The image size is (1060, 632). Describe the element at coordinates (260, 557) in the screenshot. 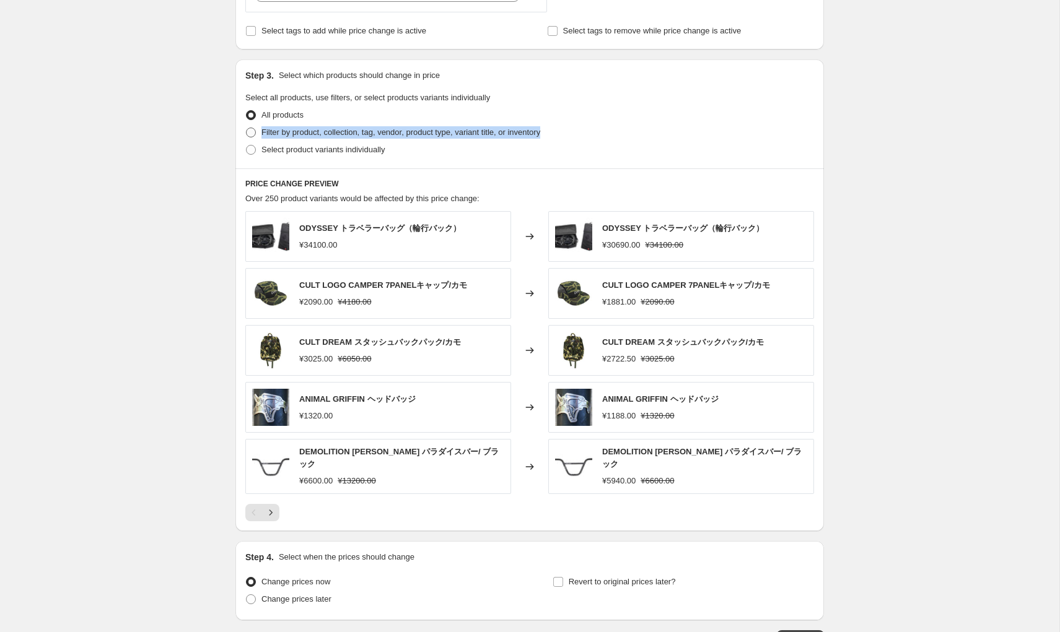

I see `h2: Step 4.` at that location.